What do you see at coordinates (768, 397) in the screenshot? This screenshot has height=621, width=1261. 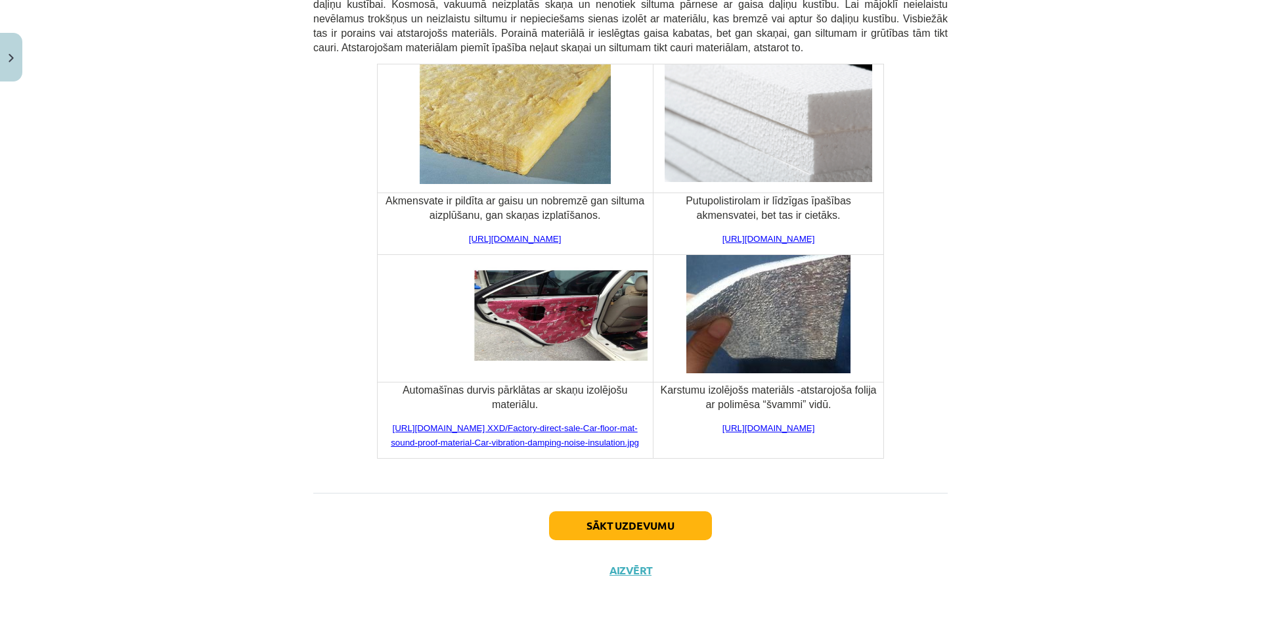 I see `span: Karstumu izolējošs materiāls -atstarojoša folija ar polimēsa “švammi” vidū.` at bounding box center [768, 397].